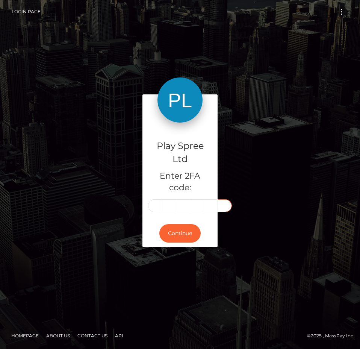 Image resolution: width=360 pixels, height=349 pixels. Describe the element at coordinates (180, 182) in the screenshot. I see `h5: Enter 2FA code:` at that location.